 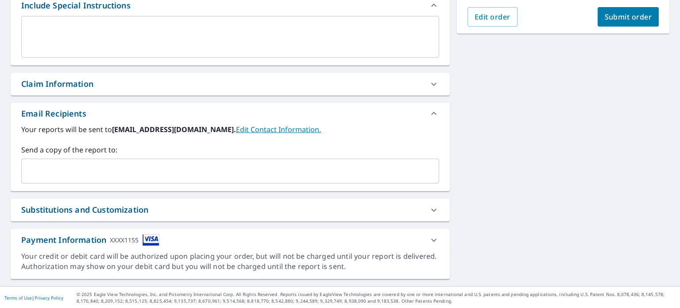 I want to click on a: Terms of Use, so click(x=18, y=297).